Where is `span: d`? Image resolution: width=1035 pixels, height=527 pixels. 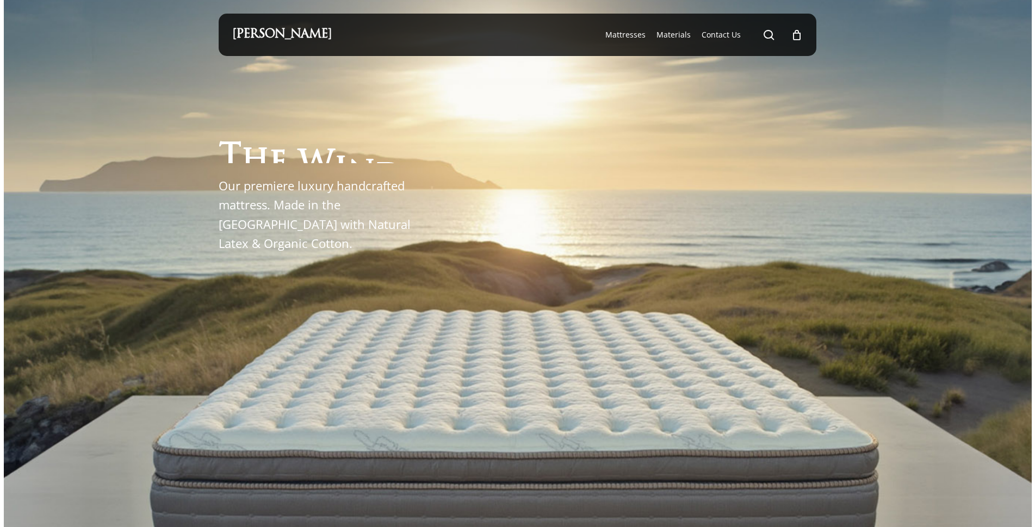 span: d is located at coordinates (388, 176).